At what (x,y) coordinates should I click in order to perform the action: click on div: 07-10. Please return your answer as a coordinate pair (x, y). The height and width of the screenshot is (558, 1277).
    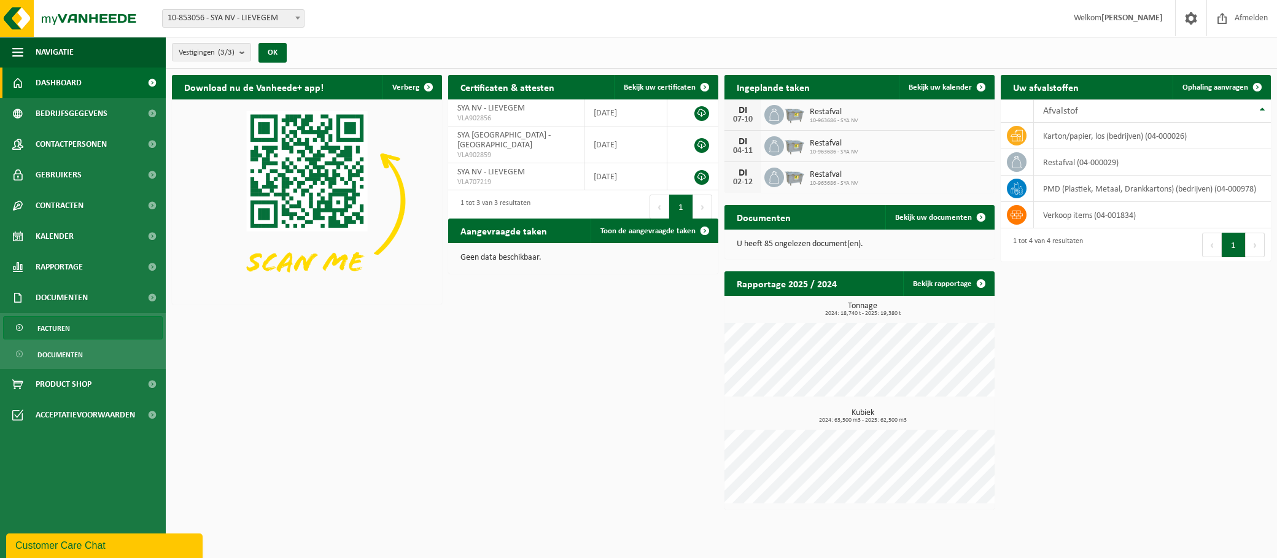
    Looking at the image, I should click on (743, 120).